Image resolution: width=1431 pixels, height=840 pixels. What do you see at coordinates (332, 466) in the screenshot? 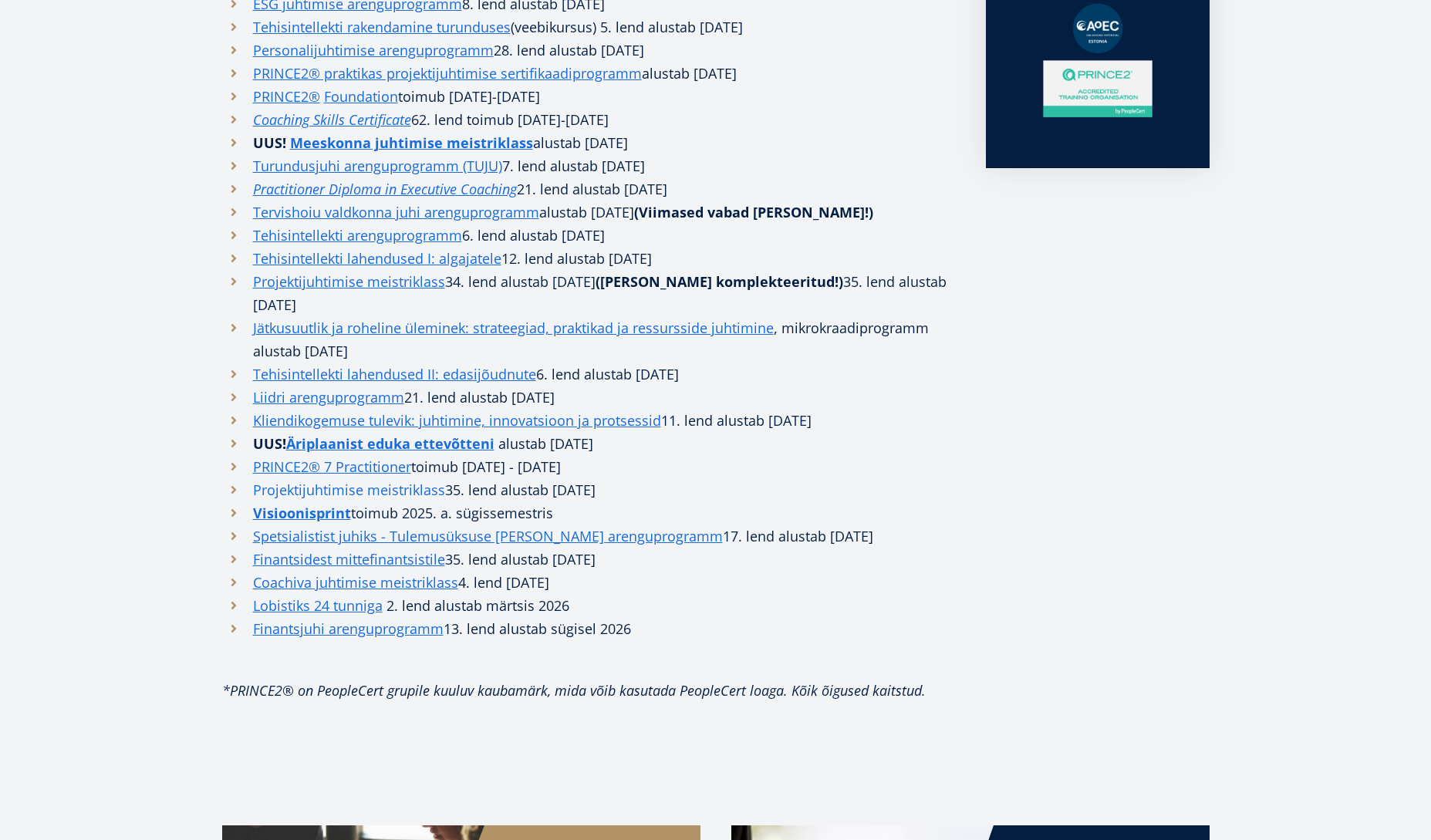
I see `a: PRINCE2® 7 Practitioner` at bounding box center [332, 466].